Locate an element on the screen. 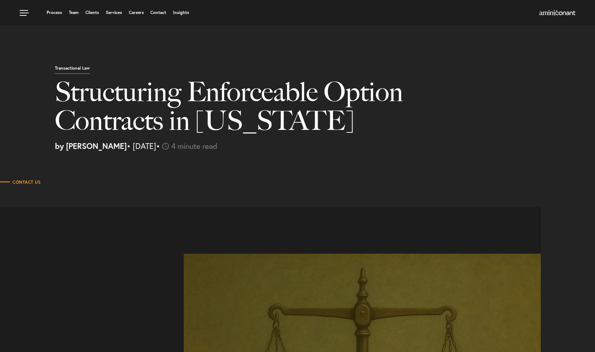 The height and width of the screenshot is (352, 595). a: Clients is located at coordinates (92, 13).